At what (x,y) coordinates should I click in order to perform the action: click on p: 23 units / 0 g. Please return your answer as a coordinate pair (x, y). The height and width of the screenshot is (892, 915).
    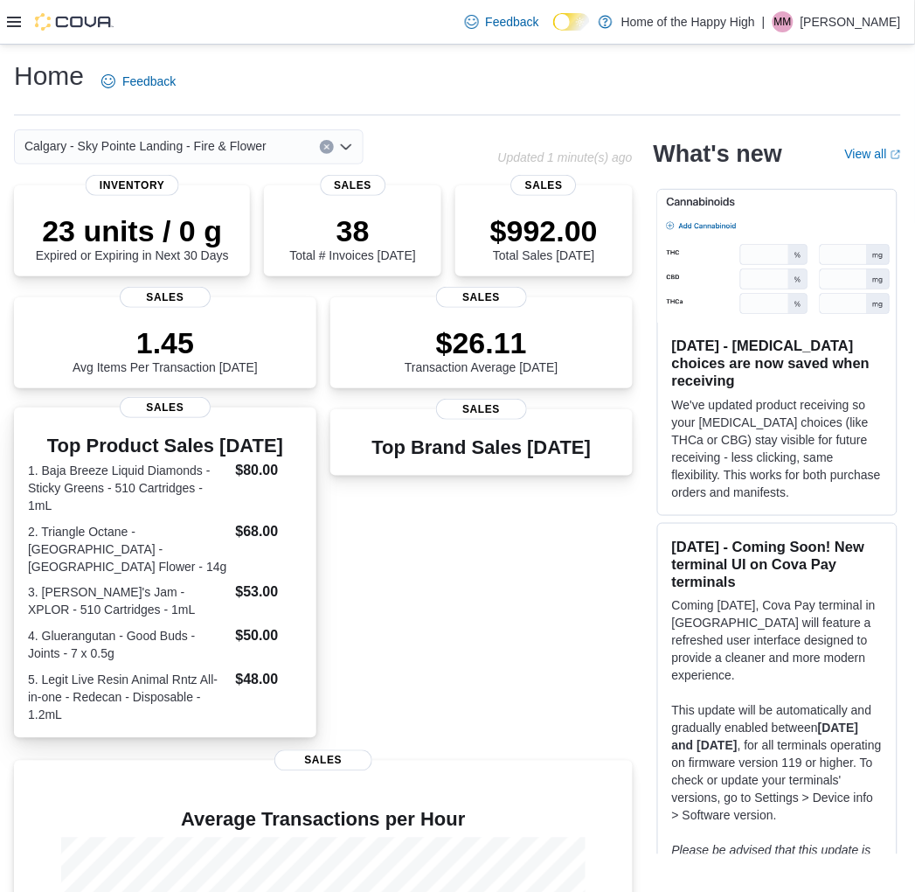
    Looking at the image, I should click on (132, 231).